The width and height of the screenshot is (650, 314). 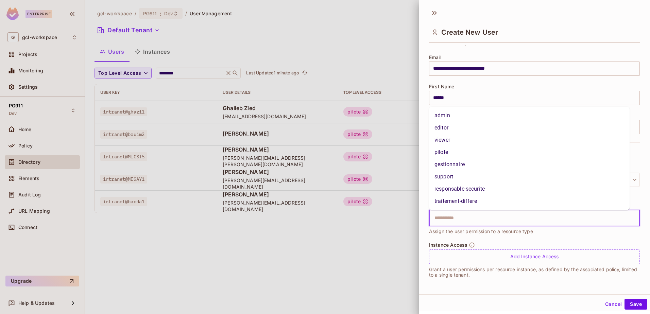 I want to click on li: gestionnaire, so click(x=529, y=165).